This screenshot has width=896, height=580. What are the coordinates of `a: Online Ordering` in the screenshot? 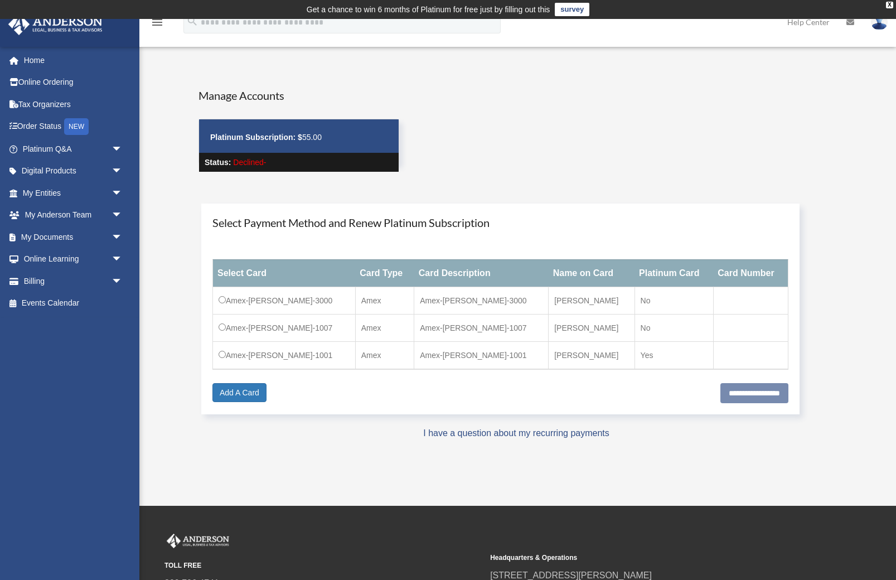 It's located at (74, 82).